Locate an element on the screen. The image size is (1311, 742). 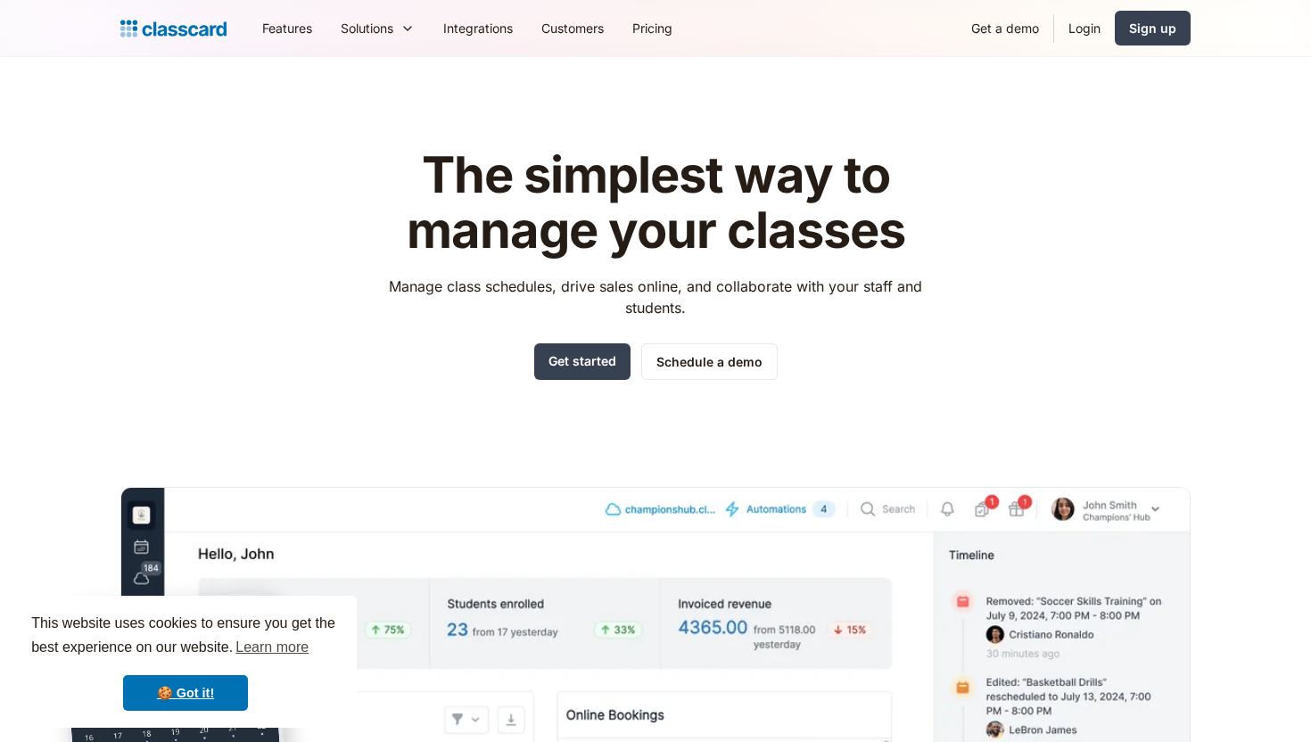
a: Pricing is located at coordinates (652, 28).